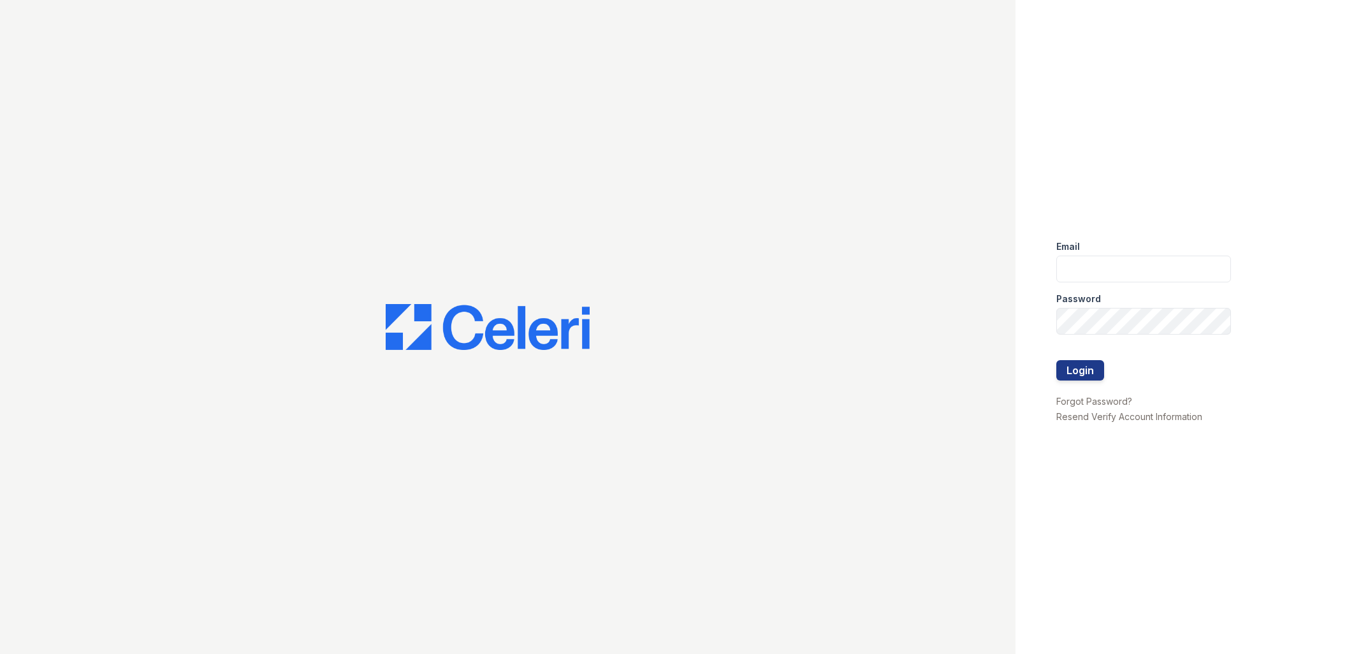 The image size is (1354, 654). I want to click on label: Password, so click(1078, 299).